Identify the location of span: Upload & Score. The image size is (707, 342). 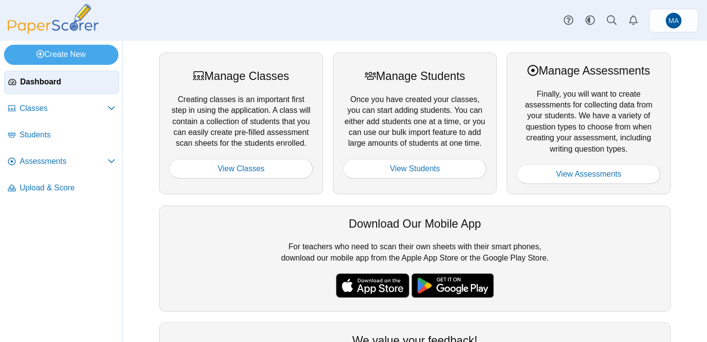
(67, 188).